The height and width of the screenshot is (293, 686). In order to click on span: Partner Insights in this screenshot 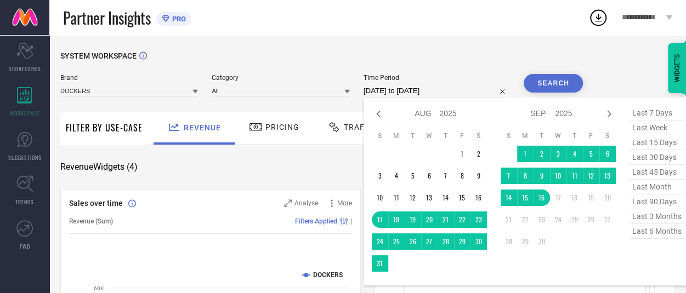, I will do `click(107, 18)`.